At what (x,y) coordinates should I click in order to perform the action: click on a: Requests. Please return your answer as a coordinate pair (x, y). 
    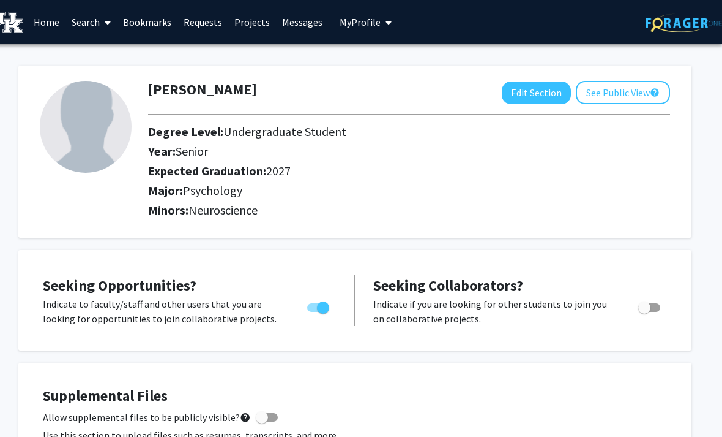
    Looking at the image, I should click on (203, 22).